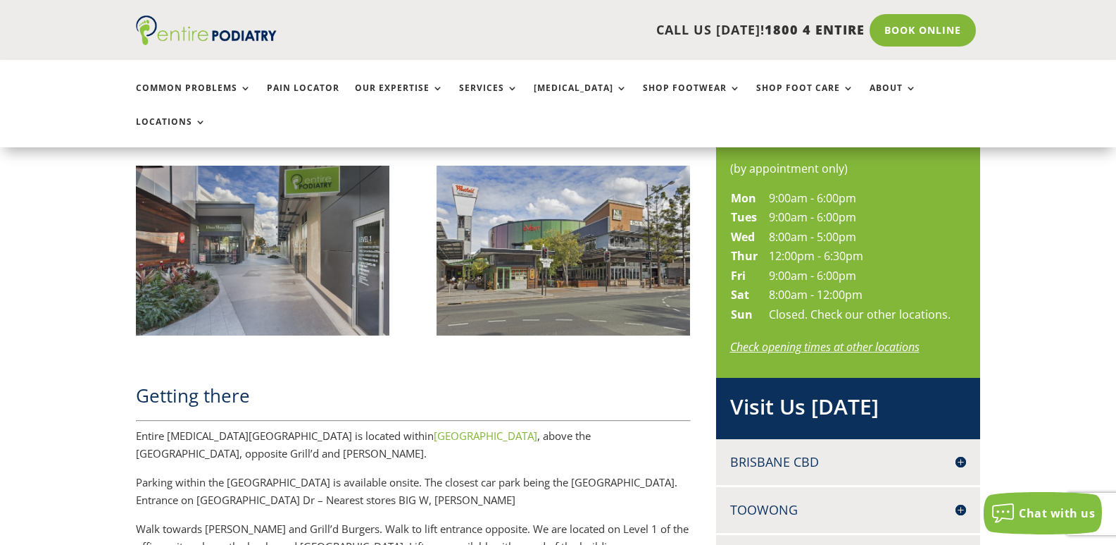 The height and width of the screenshot is (545, 1116). What do you see at coordinates (194, 98) in the screenshot?
I see `a: Common Problems` at bounding box center [194, 98].